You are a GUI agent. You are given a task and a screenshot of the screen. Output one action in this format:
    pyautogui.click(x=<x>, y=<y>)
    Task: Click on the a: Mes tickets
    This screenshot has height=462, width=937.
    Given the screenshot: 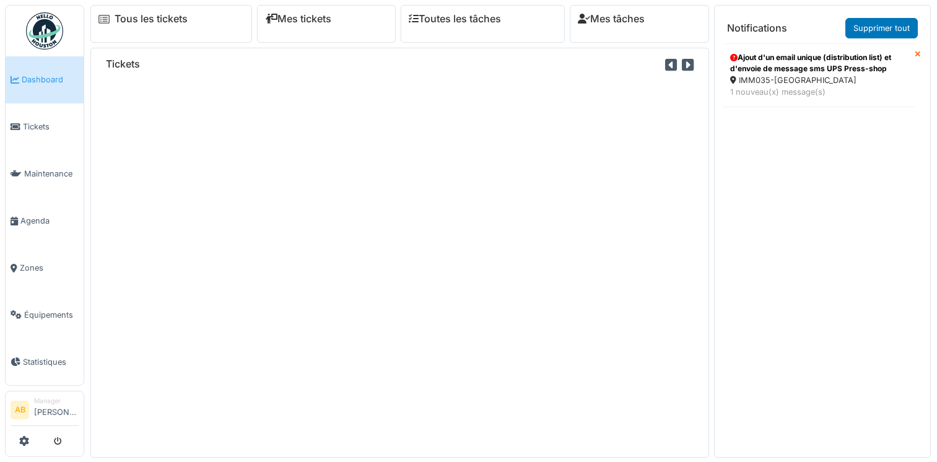 What is the action you would take?
    pyautogui.click(x=298, y=19)
    